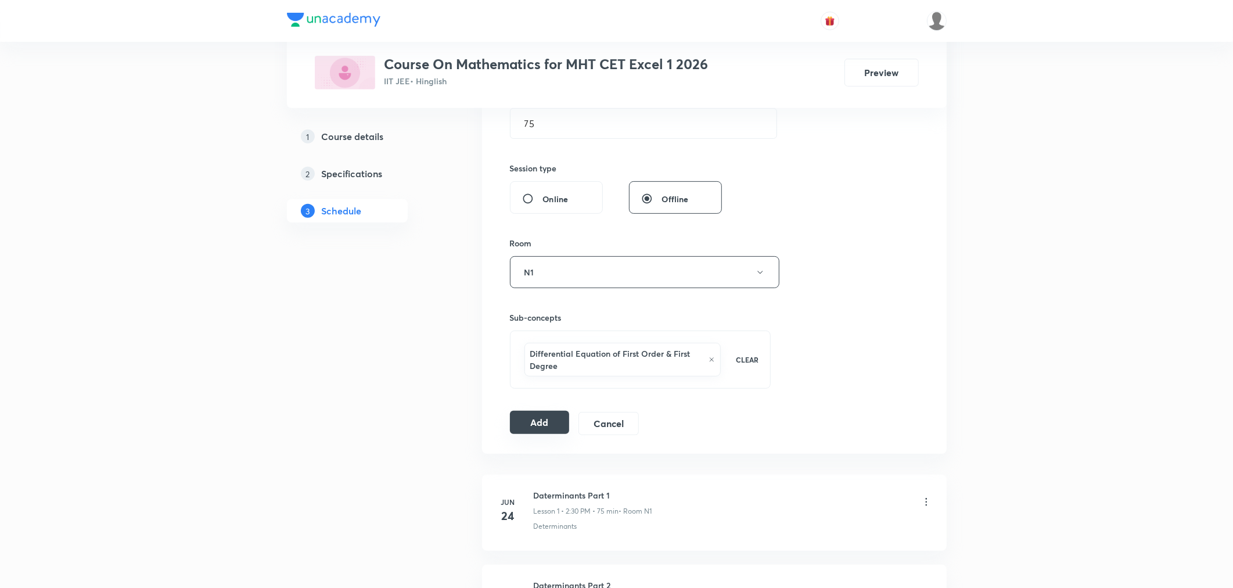  I want to click on img: Vivek Patil, so click(937, 21).